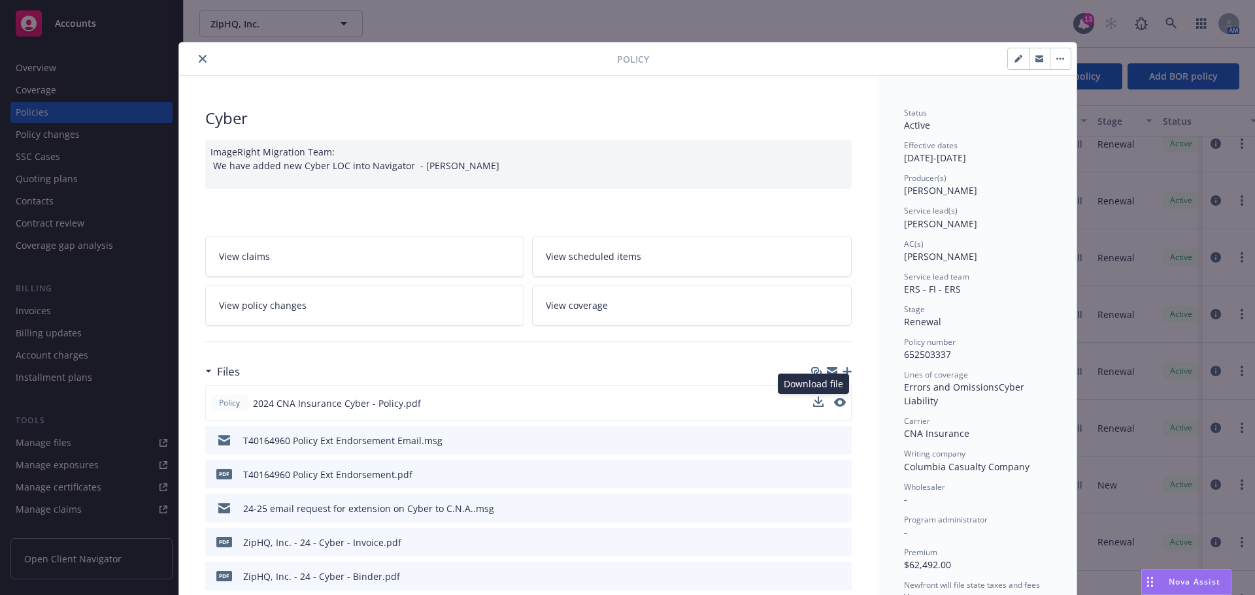 Image resolution: width=1255 pixels, height=595 pixels. What do you see at coordinates (917, 125) in the screenshot?
I see `span: Active` at bounding box center [917, 125].